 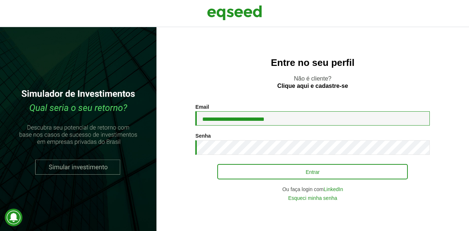 I want to click on label: Email, so click(x=202, y=107).